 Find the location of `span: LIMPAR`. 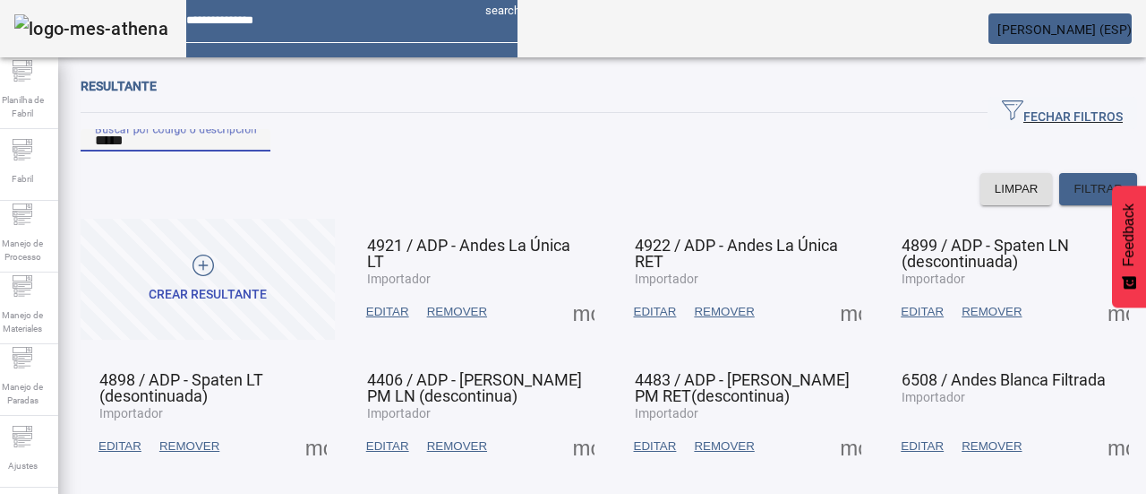

span: LIMPAR is located at coordinates (1017, 189).